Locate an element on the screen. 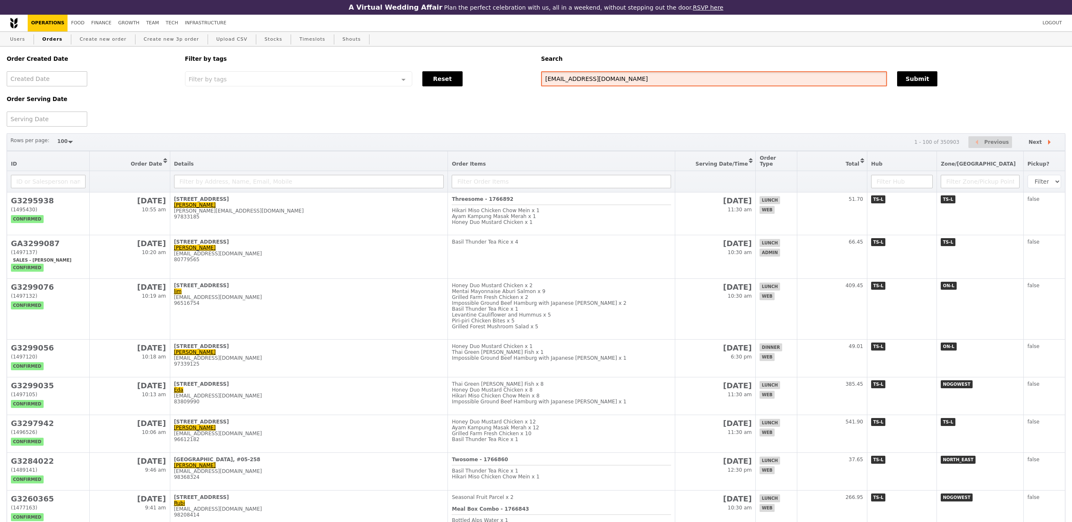 The width and height of the screenshot is (1072, 522). span: 9:46 am is located at coordinates (156, 470).